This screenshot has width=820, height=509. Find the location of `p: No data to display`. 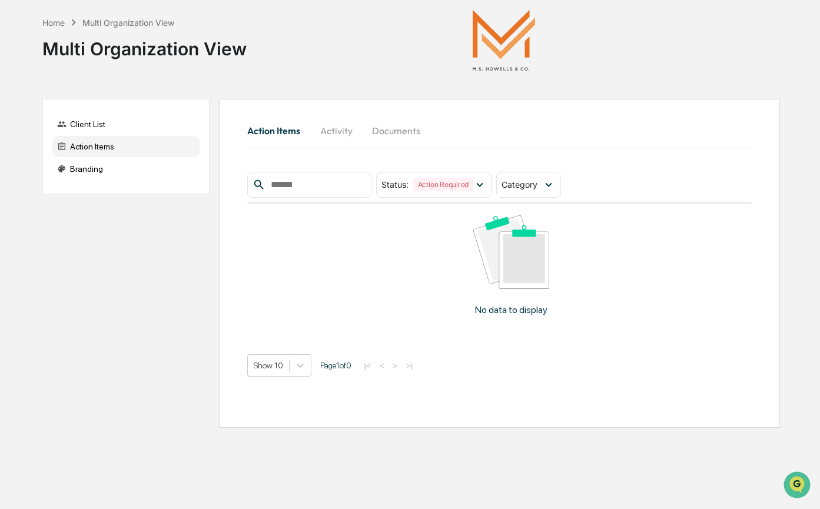

p: No data to display is located at coordinates (511, 310).